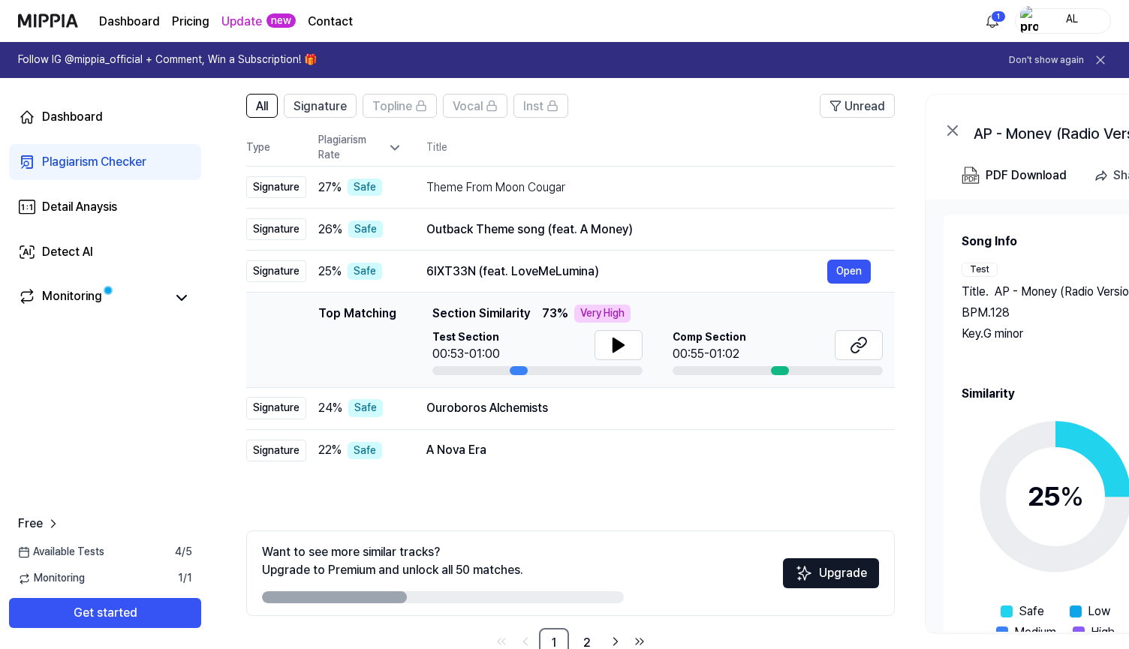 This screenshot has width=1129, height=649. I want to click on div: 00:55-01:02, so click(709, 354).